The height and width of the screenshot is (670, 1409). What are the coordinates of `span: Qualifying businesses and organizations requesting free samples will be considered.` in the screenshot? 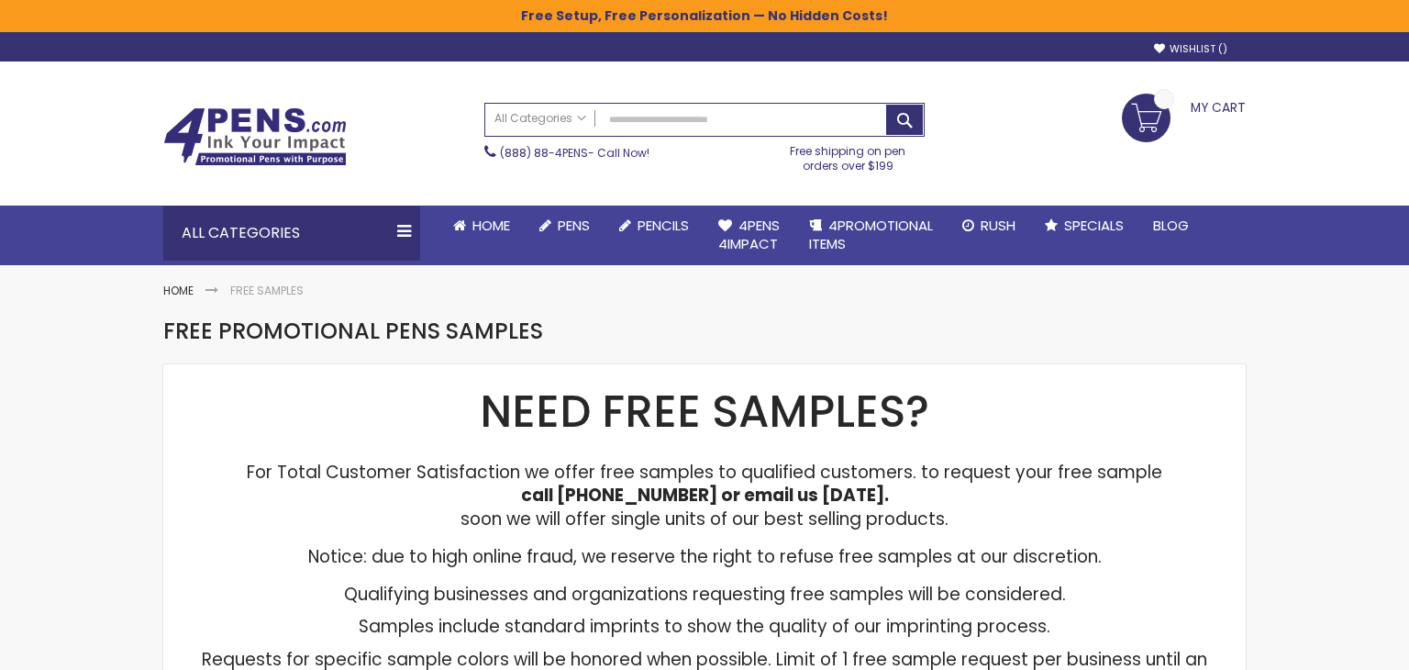 It's located at (704, 593).